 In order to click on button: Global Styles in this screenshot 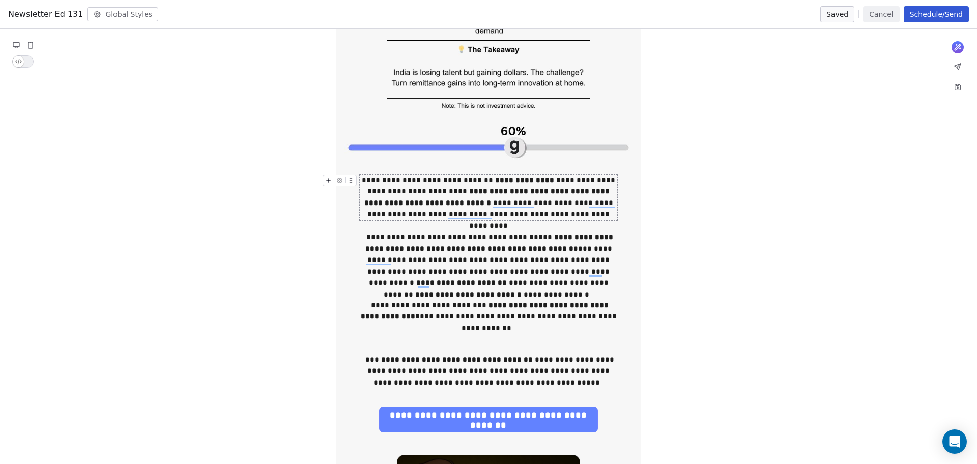, I will do `click(123, 14)`.